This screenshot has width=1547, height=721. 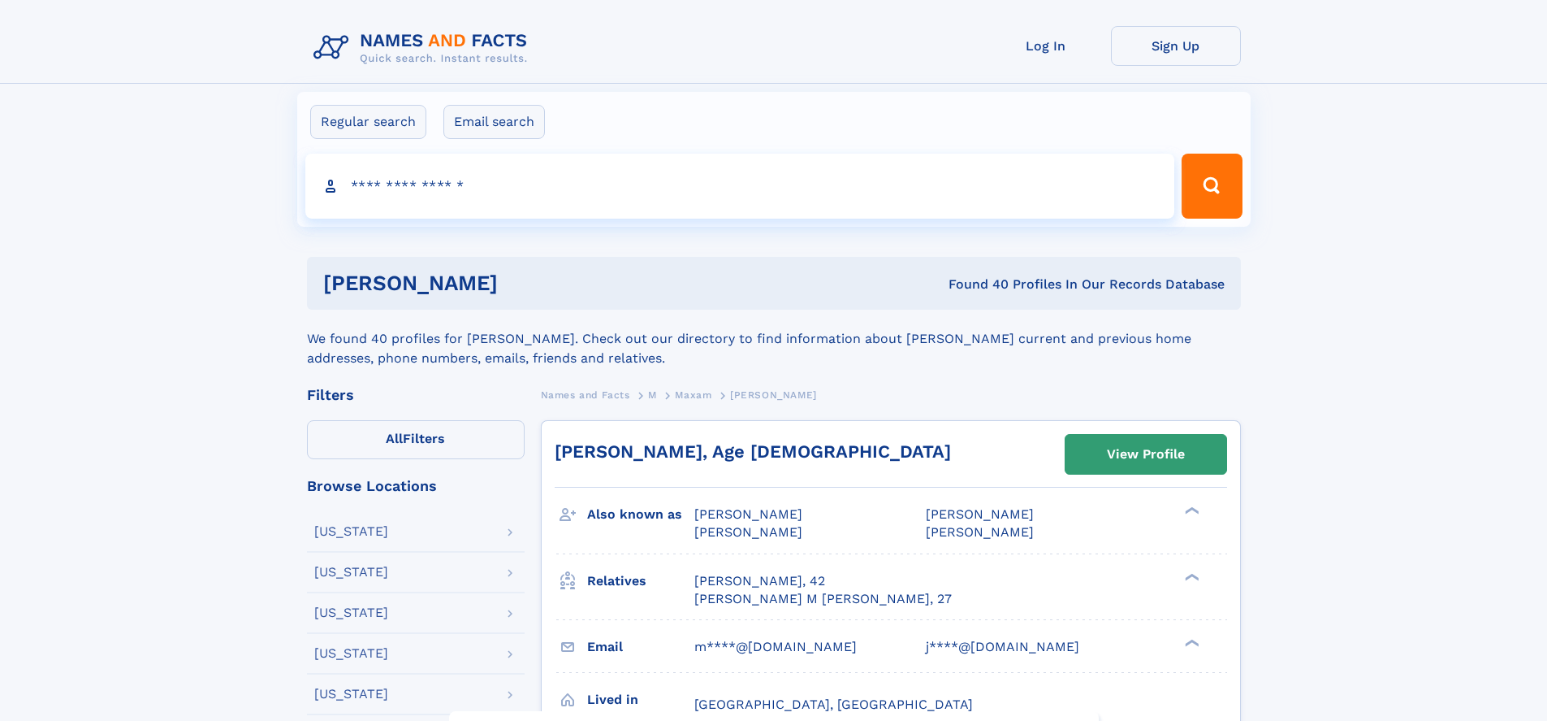 What do you see at coordinates (1146, 454) in the screenshot?
I see `div: View Profile` at bounding box center [1146, 454].